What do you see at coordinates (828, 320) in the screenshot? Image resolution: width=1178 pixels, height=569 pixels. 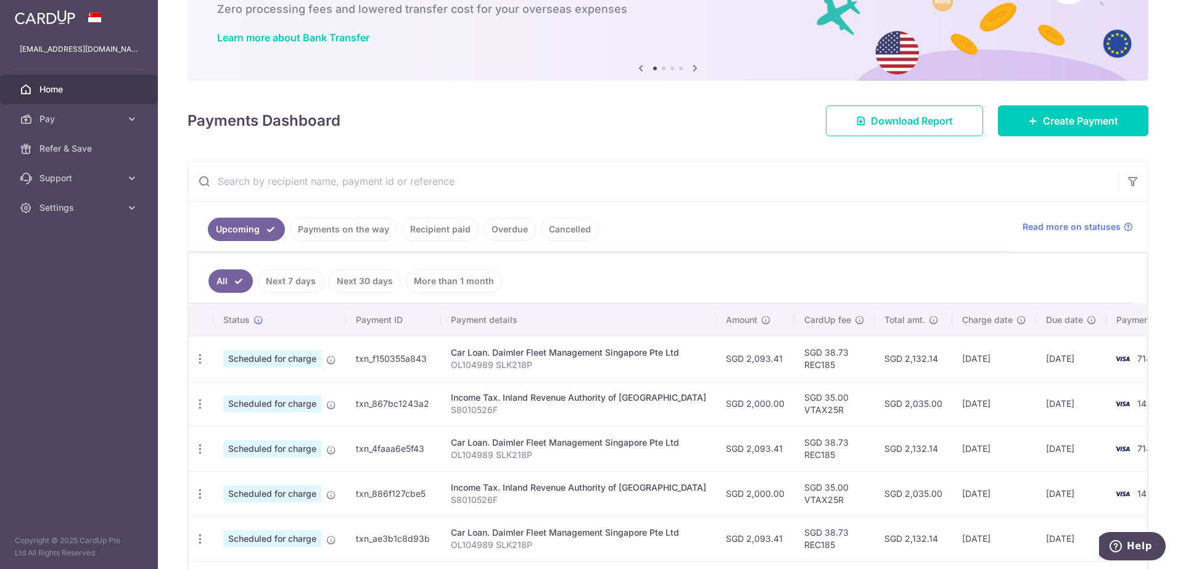 I see `span: CardUp fee` at bounding box center [828, 320].